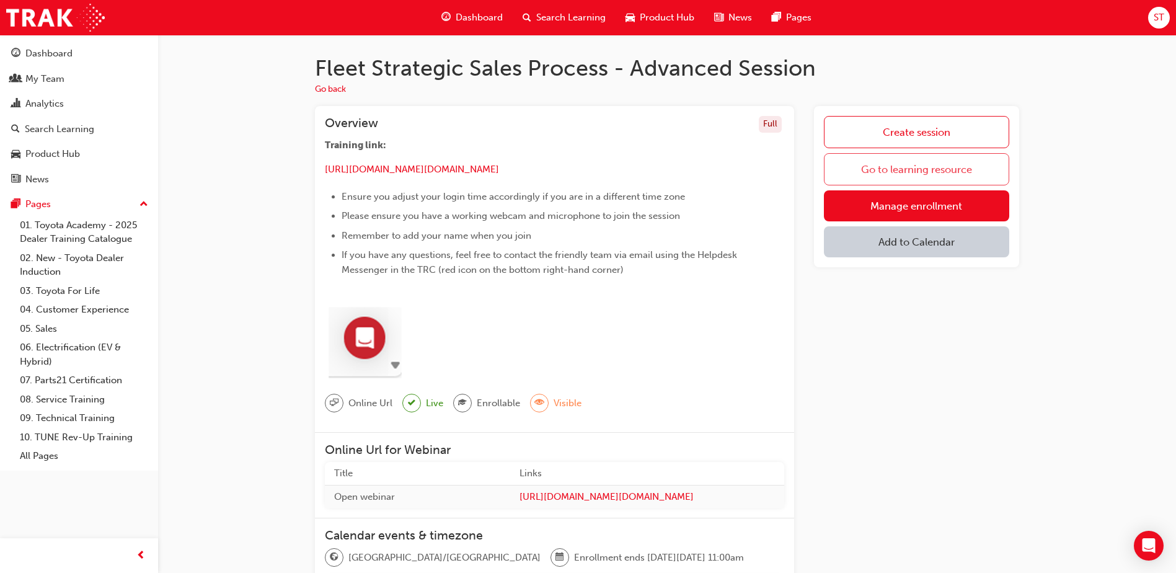 The image size is (1176, 573). Describe the element at coordinates (798, 17) in the screenshot. I see `span: Pages` at that location.